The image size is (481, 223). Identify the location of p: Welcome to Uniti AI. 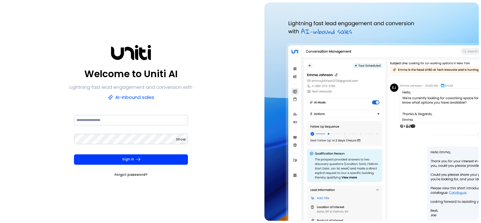
(131, 74).